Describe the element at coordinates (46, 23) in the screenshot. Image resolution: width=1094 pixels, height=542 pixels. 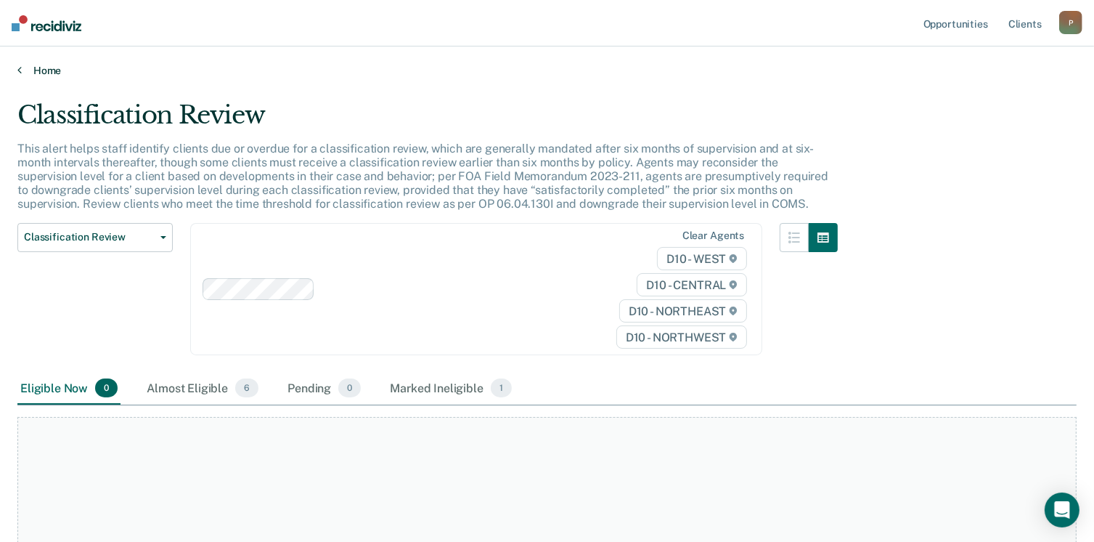
I see `img: Recidiviz` at that location.